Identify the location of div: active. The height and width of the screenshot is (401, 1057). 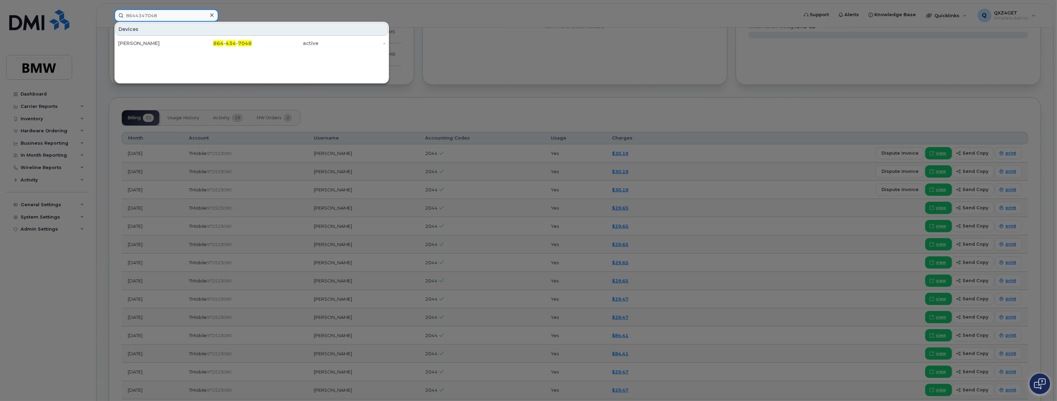
(285, 43).